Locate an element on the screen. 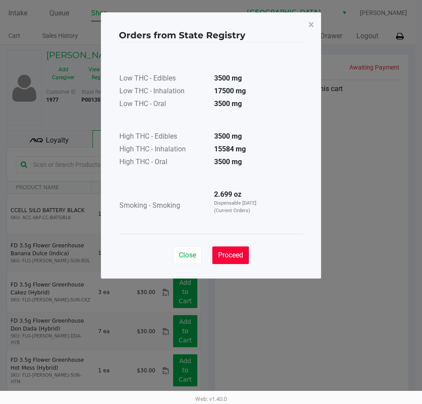 Image resolution: width=422 pixels, height=404 pixels. span: Close is located at coordinates (187, 255).